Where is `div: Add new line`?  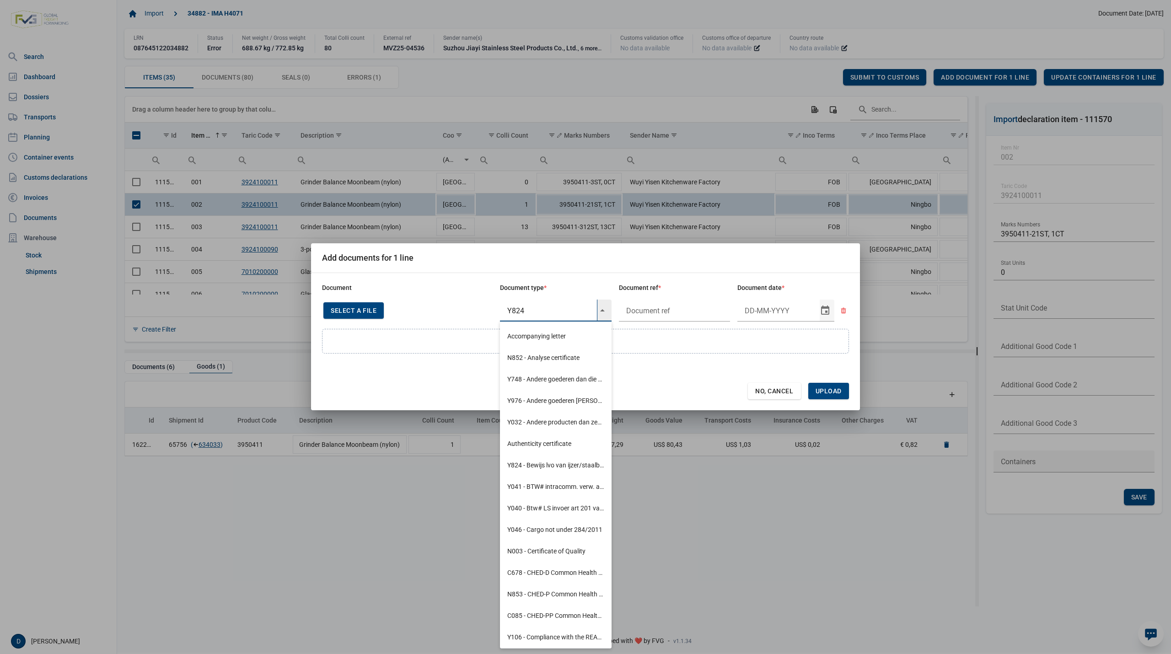
div: Add new line is located at coordinates (585, 341).